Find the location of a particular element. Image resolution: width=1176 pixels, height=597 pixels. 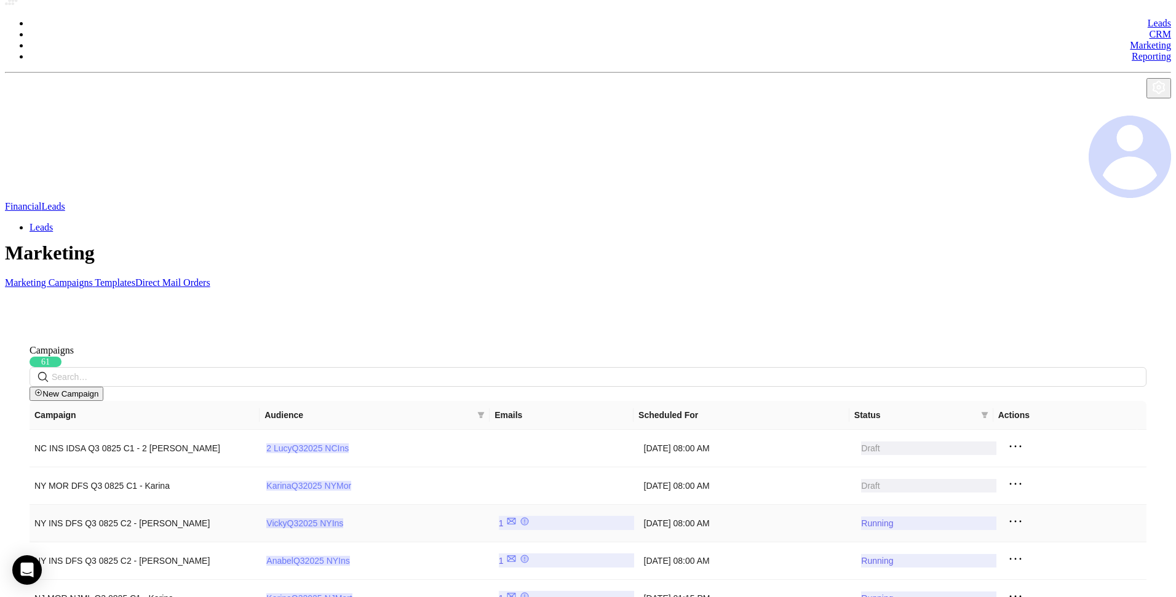

span: Status is located at coordinates (916, 415).